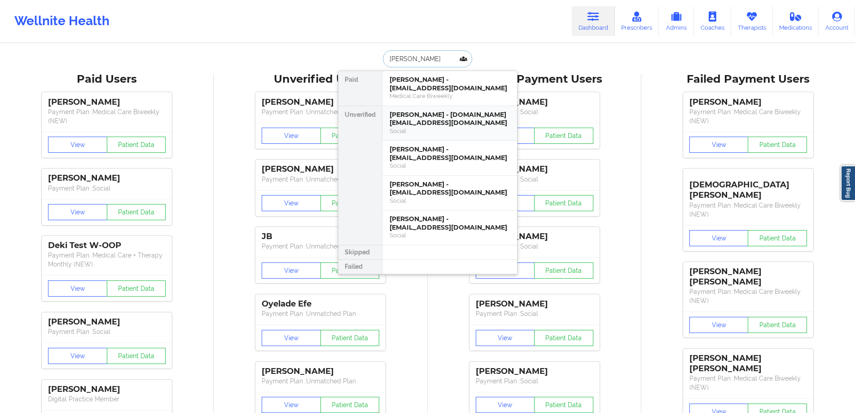 This screenshot has width=855, height=413. Describe the element at coordinates (637, 21) in the screenshot. I see `a: Prescribers` at that location.